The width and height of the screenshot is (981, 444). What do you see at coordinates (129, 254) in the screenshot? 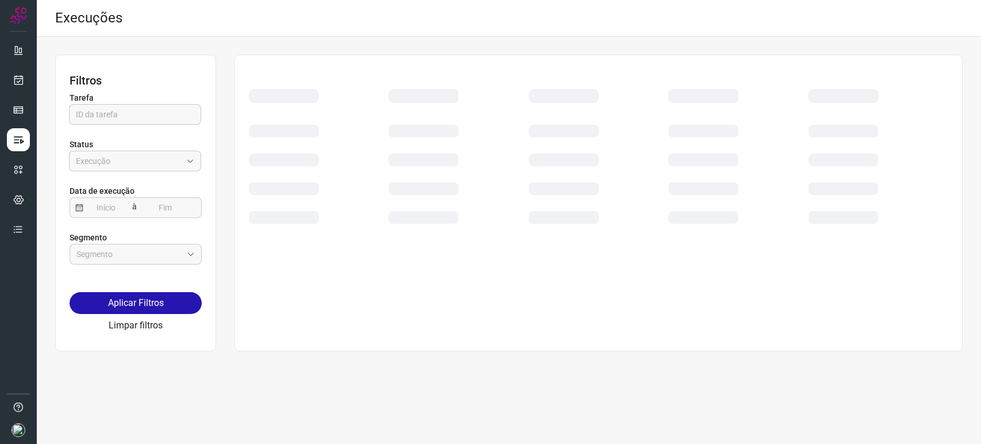
I see `input: Segmento` at bounding box center [129, 254].